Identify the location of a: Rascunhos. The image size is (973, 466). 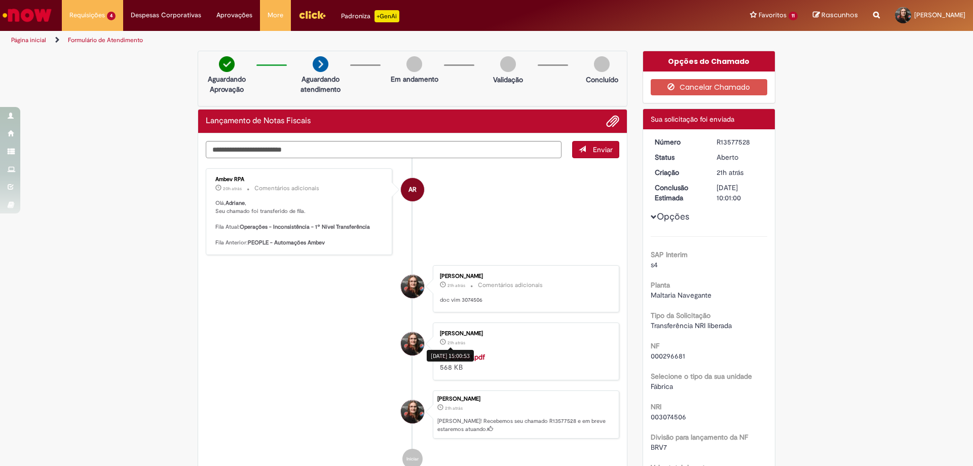
(836, 15).